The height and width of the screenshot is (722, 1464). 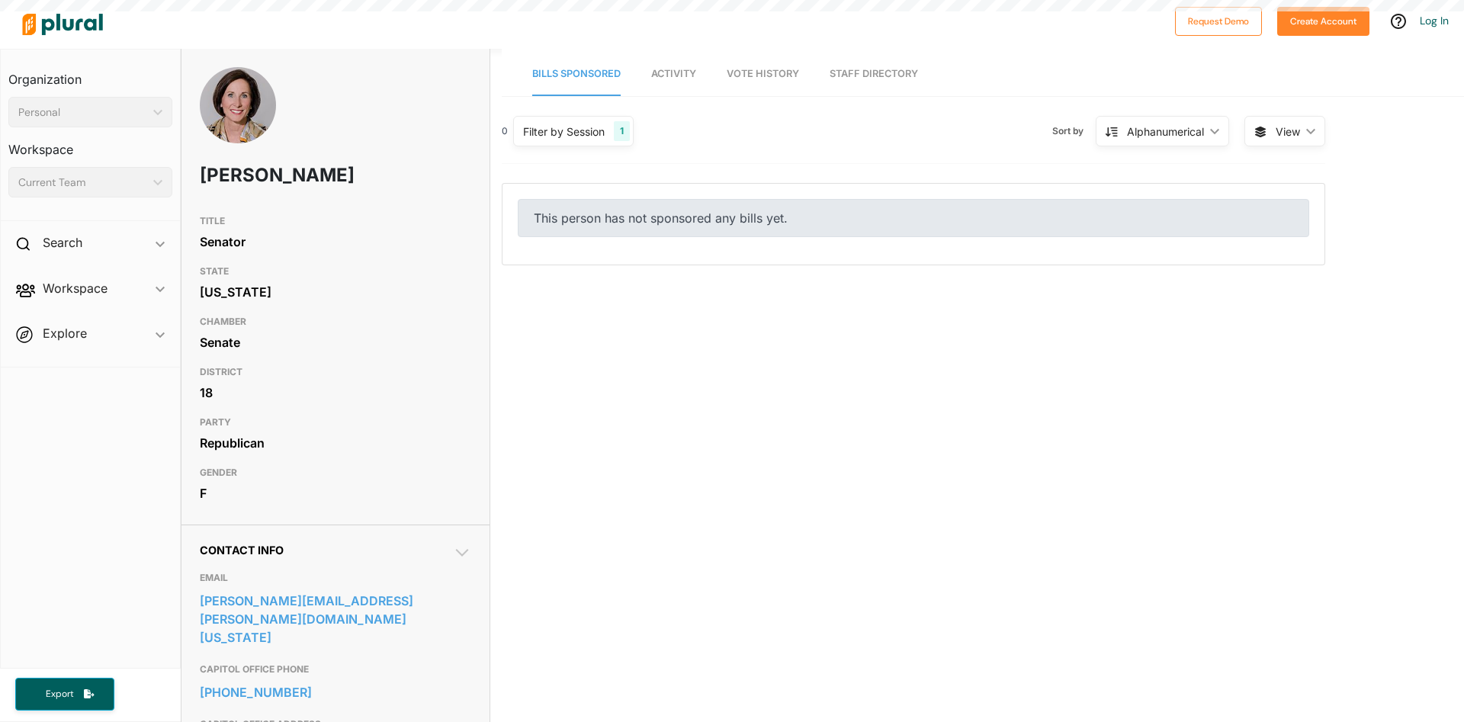 What do you see at coordinates (336, 473) in the screenshot?
I see `h3: GENDER` at bounding box center [336, 473].